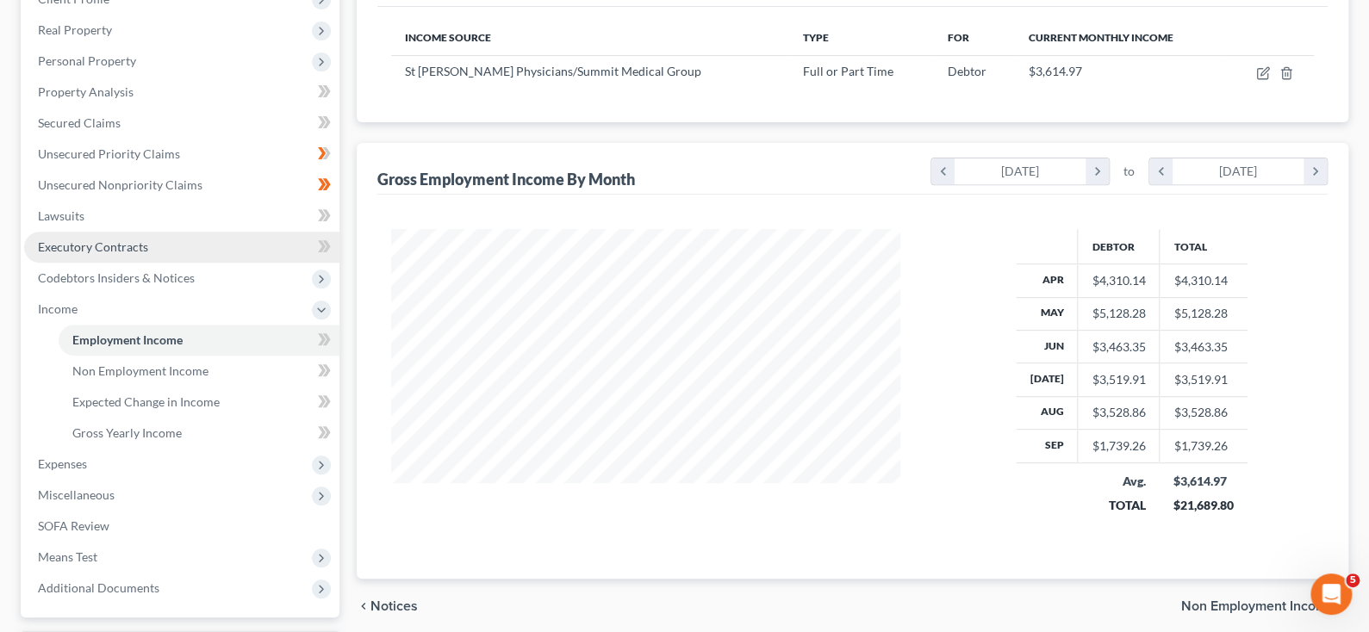 This screenshot has width=1369, height=632. What do you see at coordinates (75, 29) in the screenshot?
I see `span: Real Property` at bounding box center [75, 29].